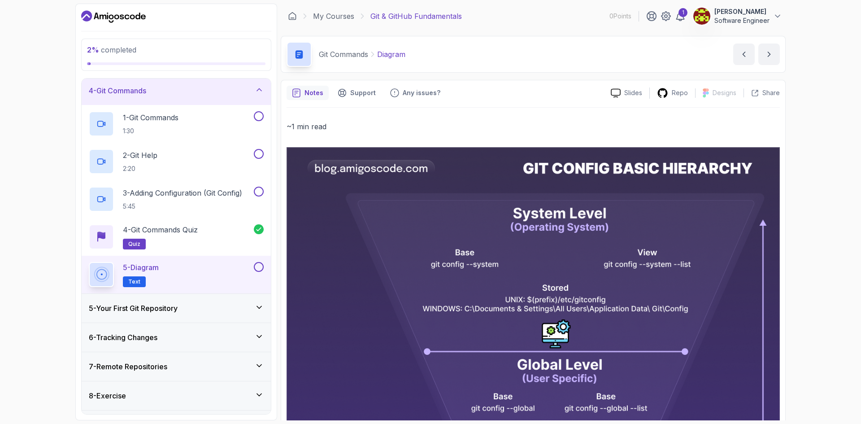 This screenshot has width=861, height=424. Describe the element at coordinates (421, 93) in the screenshot. I see `p: Any issues?` at that location.